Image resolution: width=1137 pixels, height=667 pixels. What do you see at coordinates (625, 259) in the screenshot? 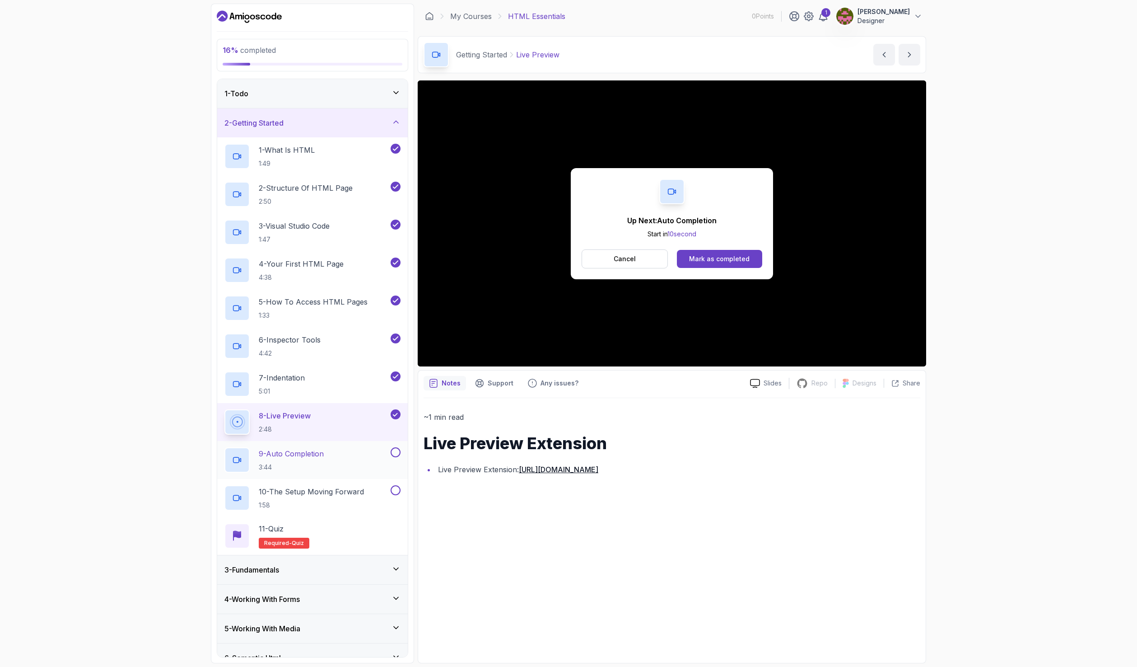
I see `p: Cancel` at bounding box center [625, 259].